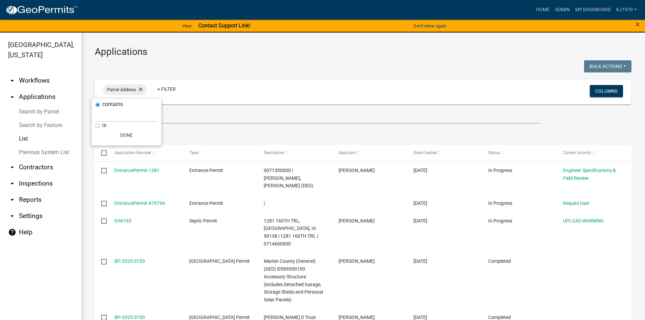 The width and height of the screenshot is (645, 320). I want to click on label: contains, so click(112, 104).